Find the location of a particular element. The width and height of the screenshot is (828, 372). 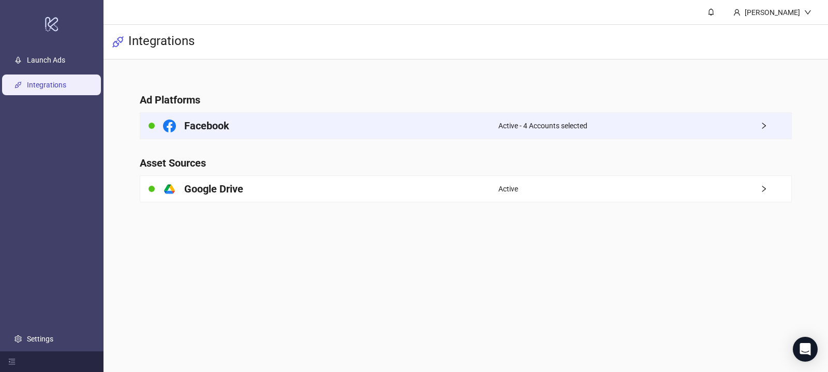

a: Settings is located at coordinates (40, 339).